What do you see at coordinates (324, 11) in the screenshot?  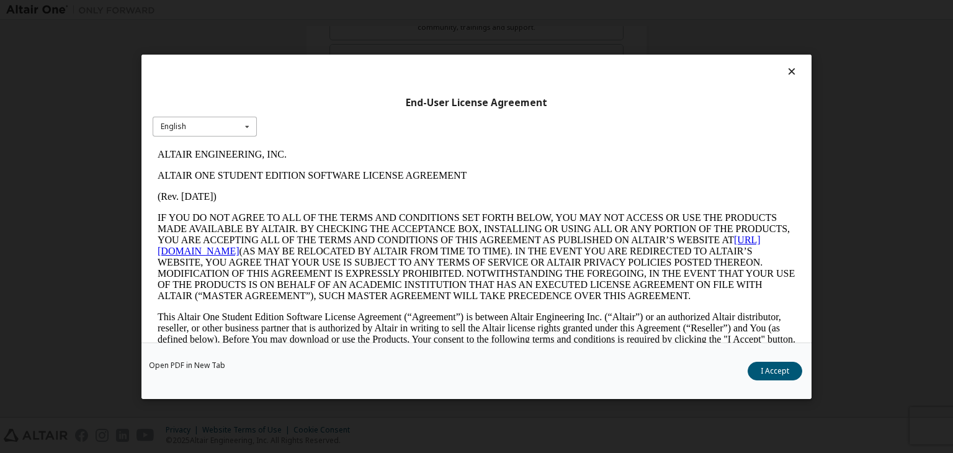 I see `p: ALTAIR ENGINEERING, INC.` at bounding box center [324, 11].